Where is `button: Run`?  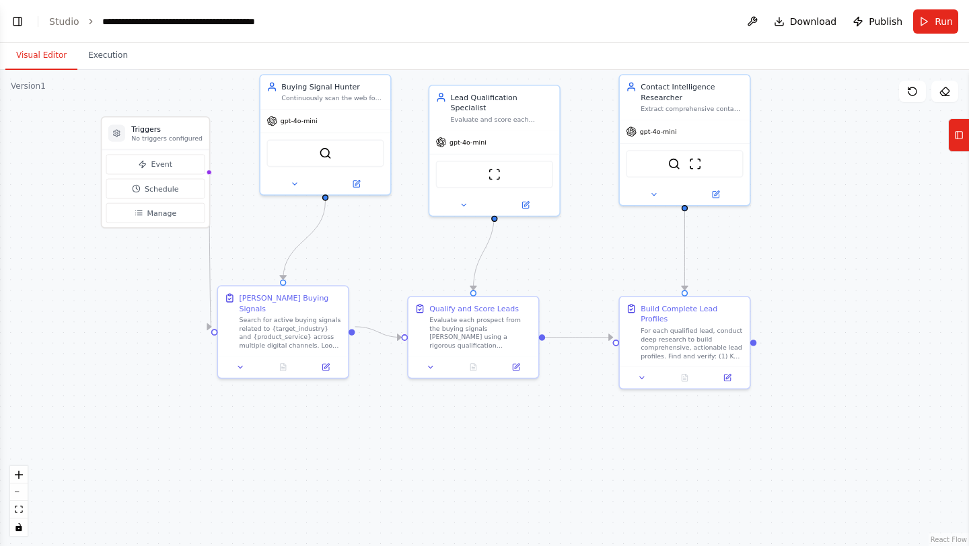 button: Run is located at coordinates (935, 22).